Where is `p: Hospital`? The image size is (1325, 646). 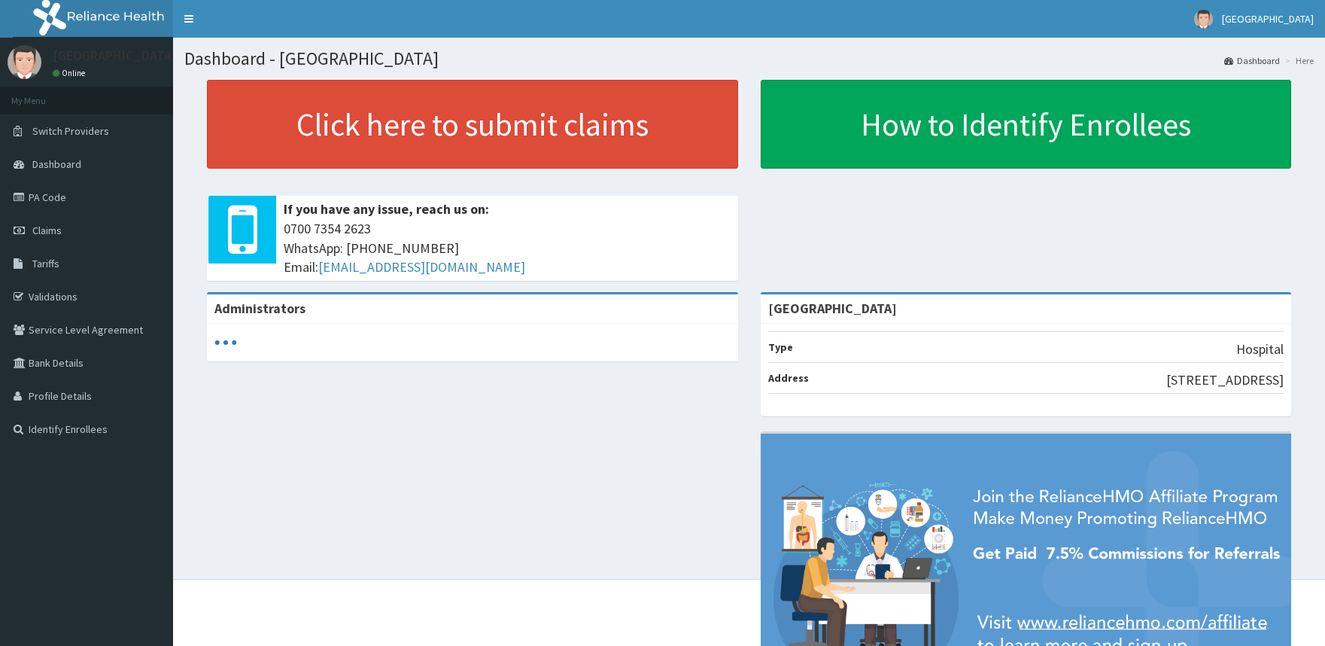
p: Hospital is located at coordinates (1260, 349).